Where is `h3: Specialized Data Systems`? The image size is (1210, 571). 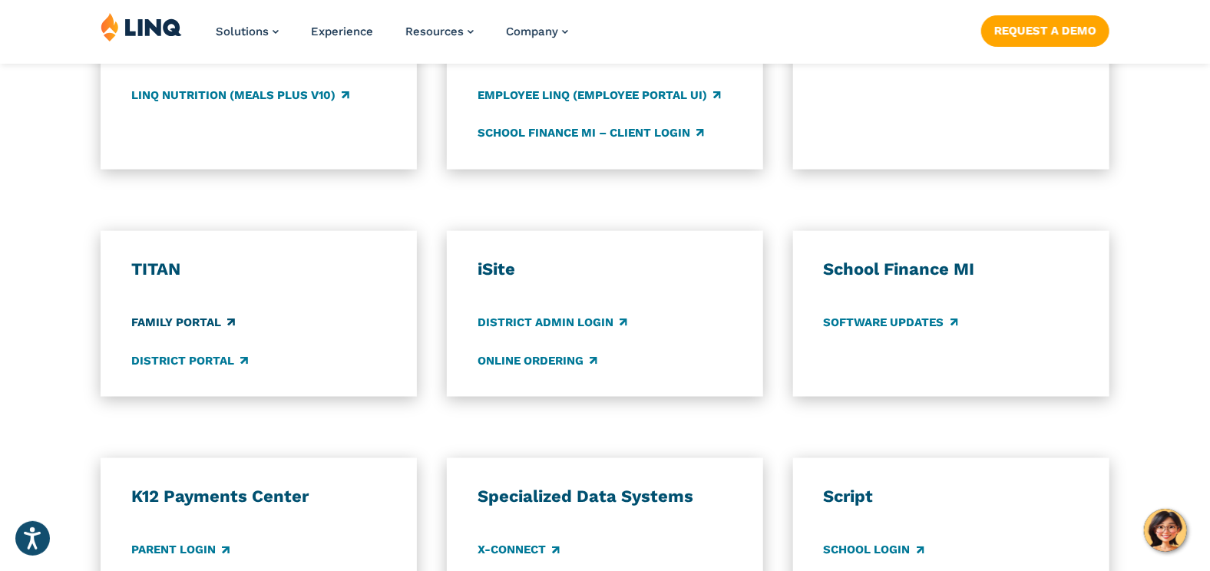 h3: Specialized Data Systems is located at coordinates (605, 497).